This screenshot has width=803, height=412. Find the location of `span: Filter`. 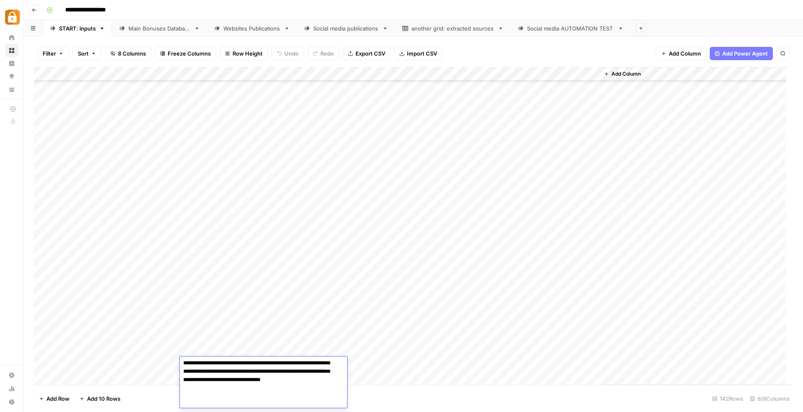

span: Filter is located at coordinates (49, 54).